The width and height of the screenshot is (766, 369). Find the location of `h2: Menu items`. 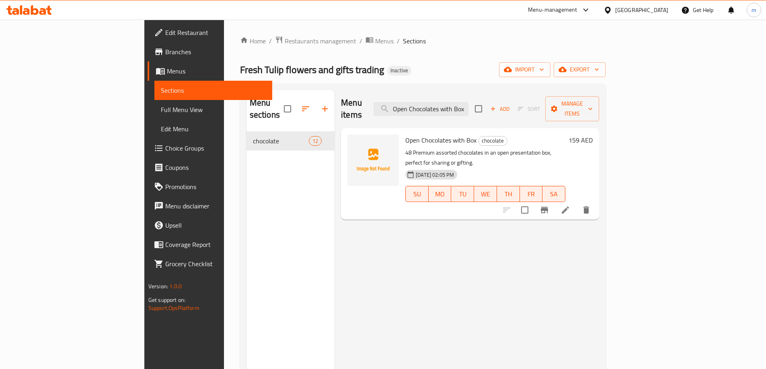

h2: Menu items is located at coordinates (352, 109).